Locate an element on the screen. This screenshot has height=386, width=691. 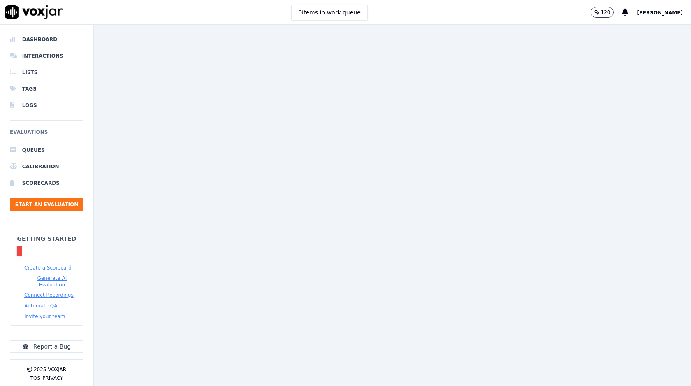
li: Scorecards is located at coordinates (46, 183).